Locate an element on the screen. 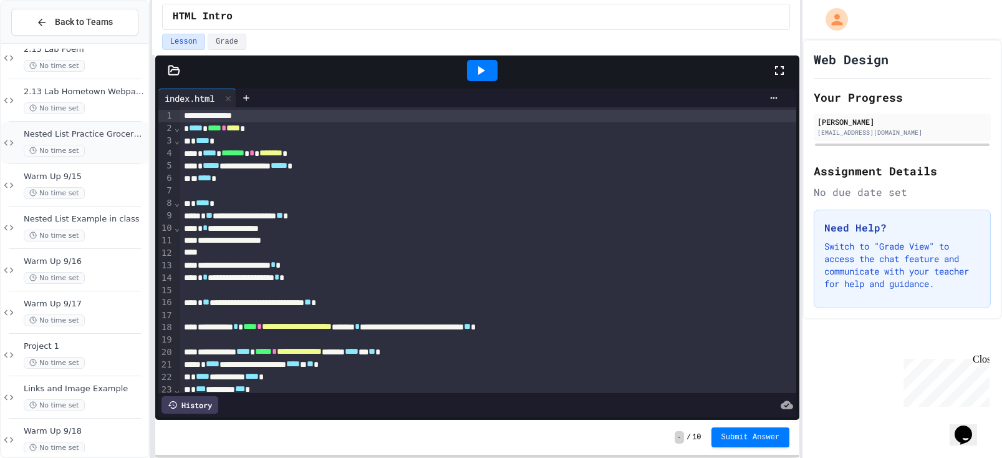 This screenshot has width=1002, height=458. div: 9 is located at coordinates (166, 216).